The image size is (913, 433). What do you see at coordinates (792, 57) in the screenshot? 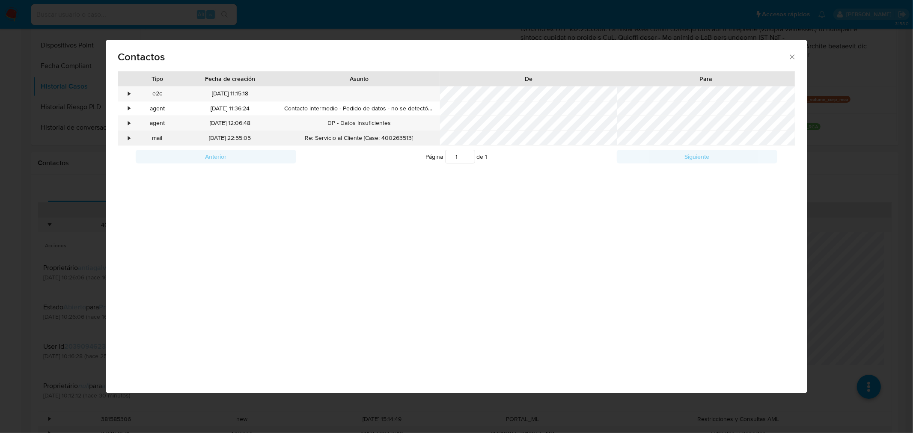
I see `button: close` at bounding box center [792, 57].